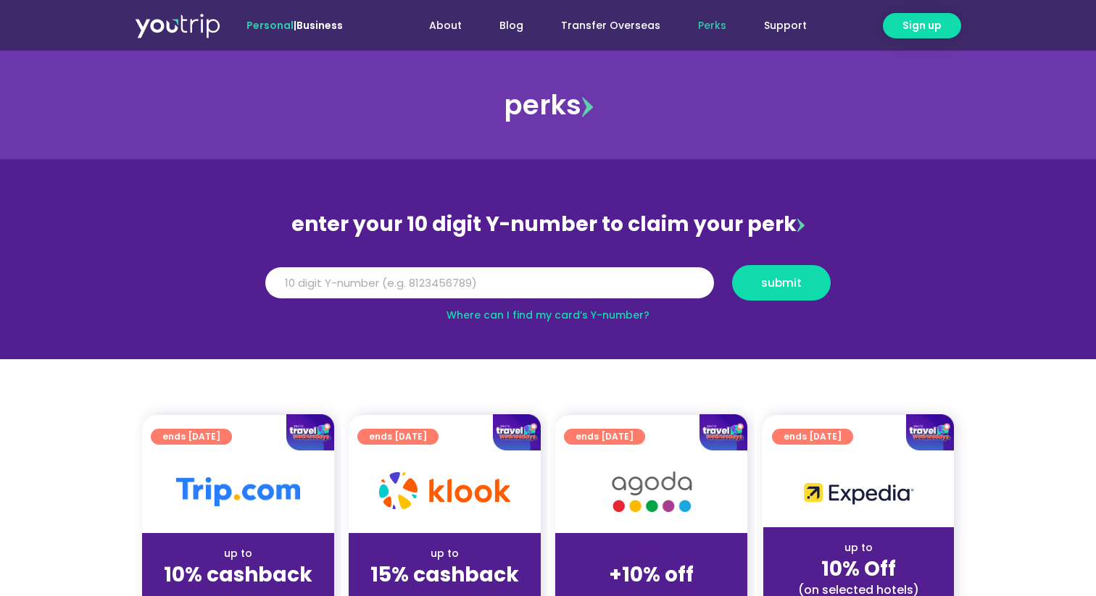  I want to click on strong: 10% Off, so click(858, 569).